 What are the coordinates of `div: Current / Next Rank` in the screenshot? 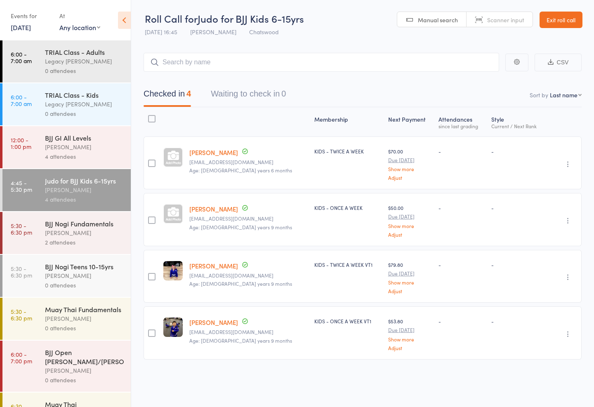 It's located at (518, 126).